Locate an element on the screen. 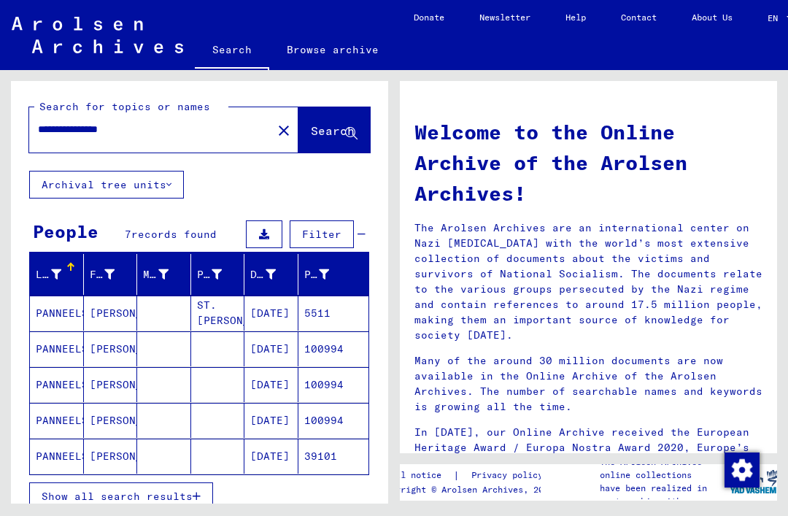 The width and height of the screenshot is (788, 516). button: Filter is located at coordinates (322, 234).